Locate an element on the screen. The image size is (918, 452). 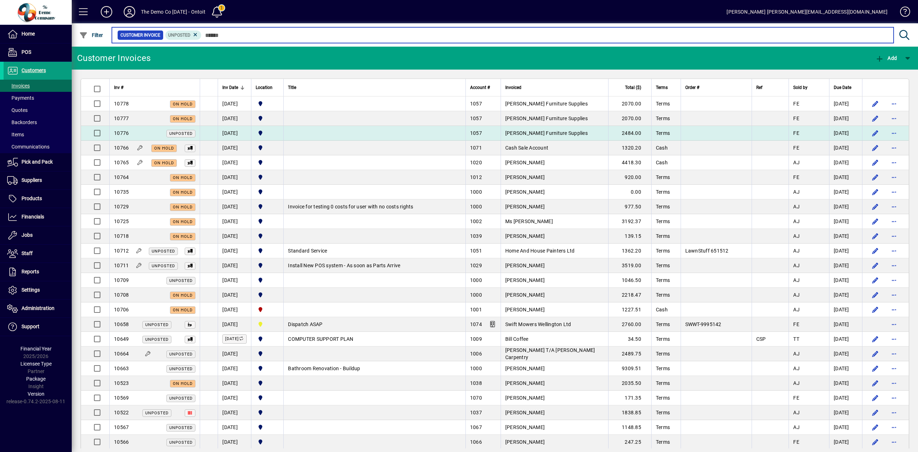
div: Account # is located at coordinates (483, 87).